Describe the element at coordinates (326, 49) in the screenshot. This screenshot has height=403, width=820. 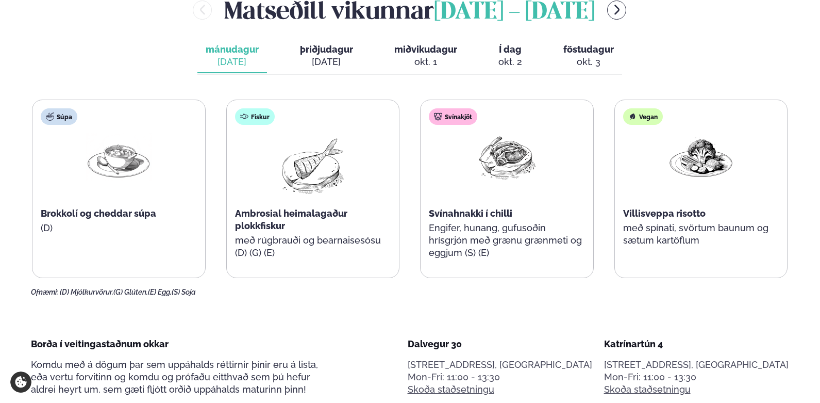
I see `span: þriðjudagur` at that location.